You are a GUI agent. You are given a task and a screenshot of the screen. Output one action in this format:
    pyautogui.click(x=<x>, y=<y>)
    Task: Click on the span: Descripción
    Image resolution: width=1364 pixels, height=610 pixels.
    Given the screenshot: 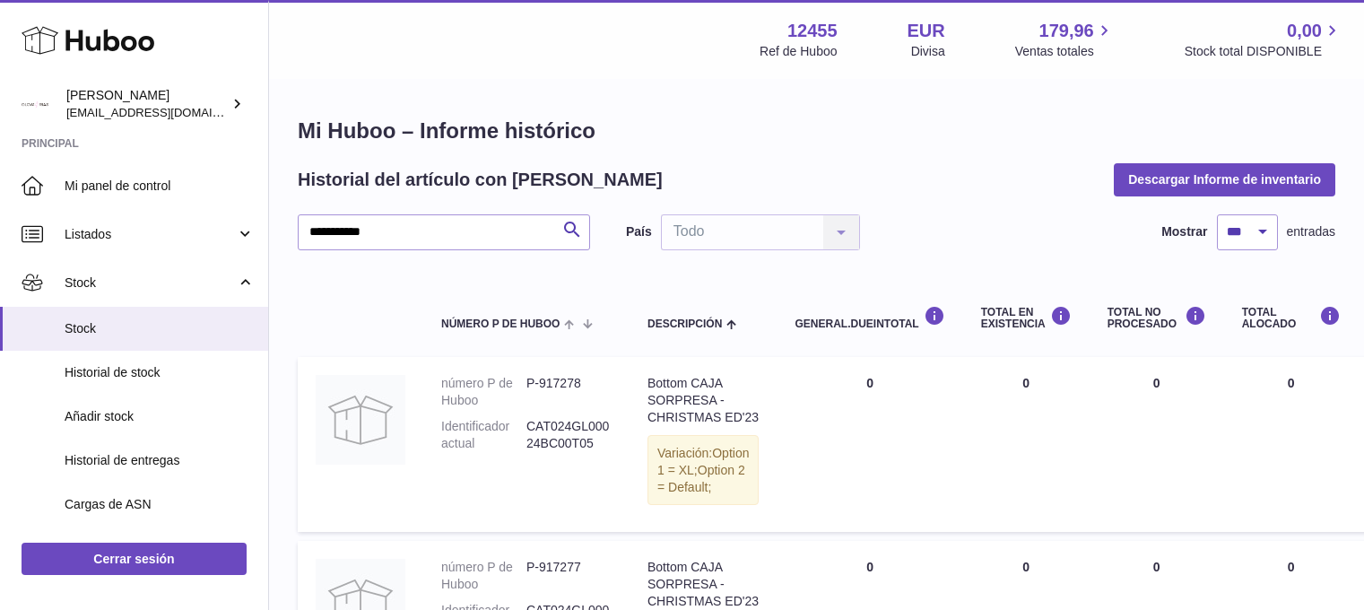 What is the action you would take?
    pyautogui.click(x=684, y=324)
    